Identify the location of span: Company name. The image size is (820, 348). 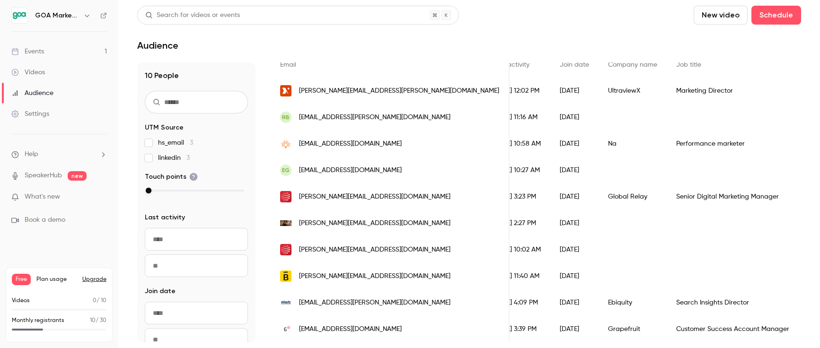
(633, 65).